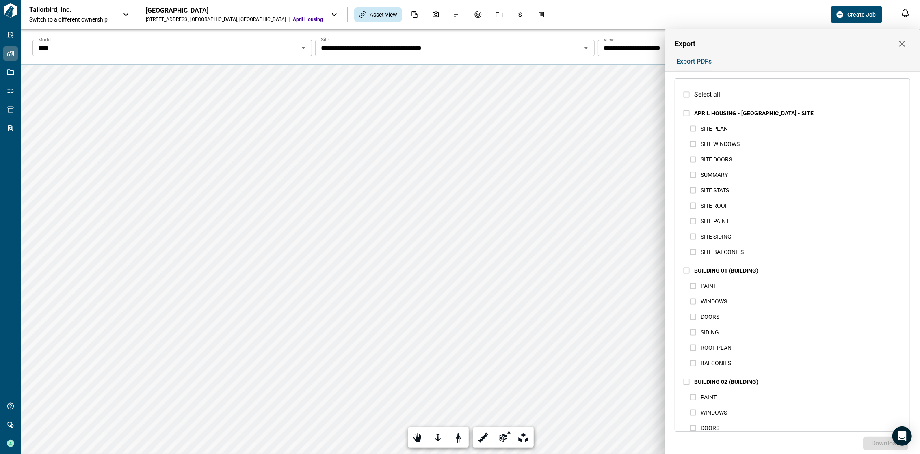 The height and width of the screenshot is (454, 920). What do you see at coordinates (716, 348) in the screenshot?
I see `span: ROOF PLAN` at bounding box center [716, 348].